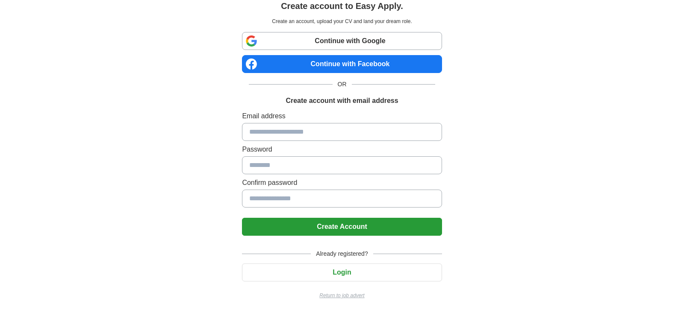 Image resolution: width=684 pixels, height=313 pixels. I want to click on a: Continue with Facebook, so click(341, 64).